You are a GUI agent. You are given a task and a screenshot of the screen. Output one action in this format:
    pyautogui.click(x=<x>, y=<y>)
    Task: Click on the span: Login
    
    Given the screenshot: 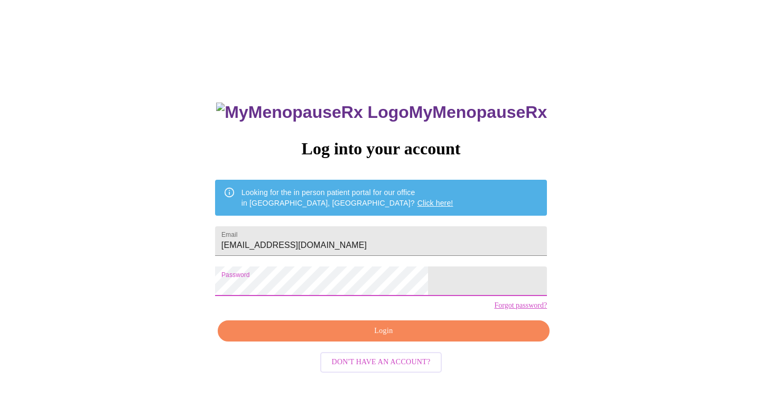 What is the action you would take?
    pyautogui.click(x=384, y=331)
    